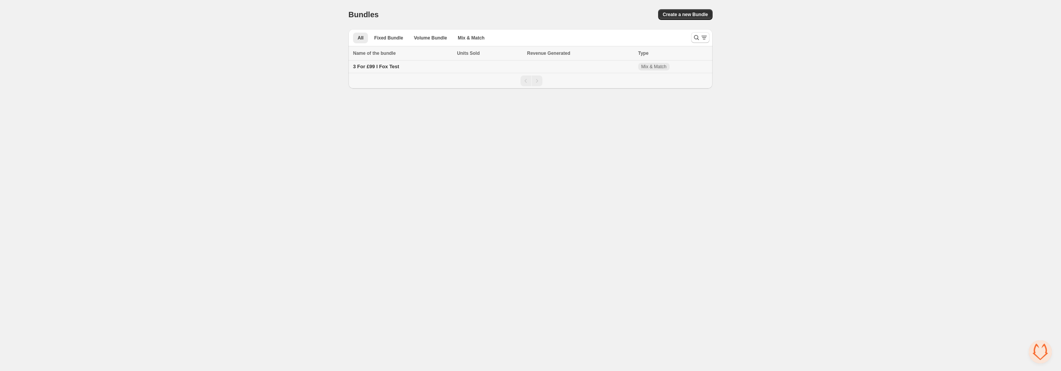  What do you see at coordinates (468, 53) in the screenshot?
I see `span: Units Sold` at bounding box center [468, 53].